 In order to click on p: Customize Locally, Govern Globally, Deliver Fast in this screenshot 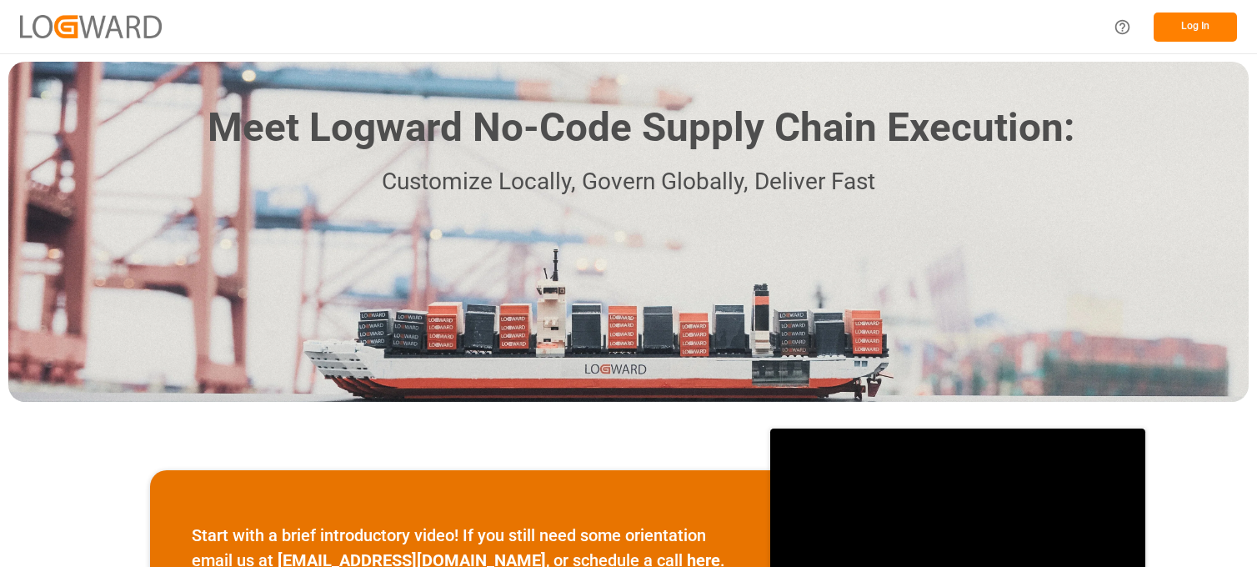, I will do `click(628, 182)`.